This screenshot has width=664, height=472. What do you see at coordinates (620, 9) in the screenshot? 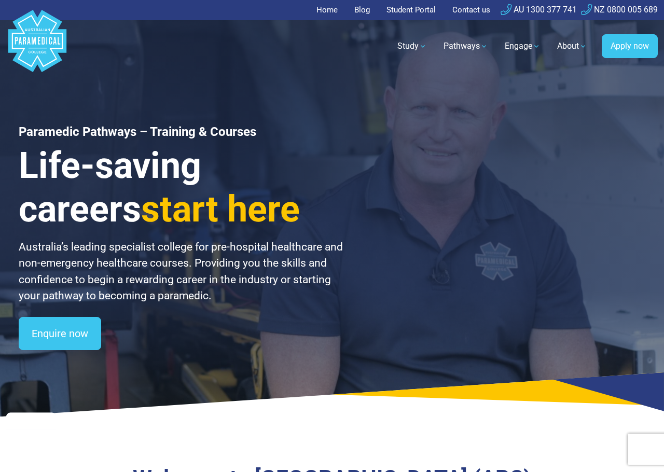
I see `a: NZ 0800 005 689` at bounding box center [620, 9].